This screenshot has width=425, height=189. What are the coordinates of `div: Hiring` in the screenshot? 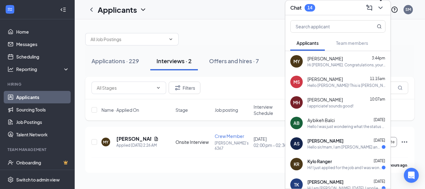 It's located at (38, 84).